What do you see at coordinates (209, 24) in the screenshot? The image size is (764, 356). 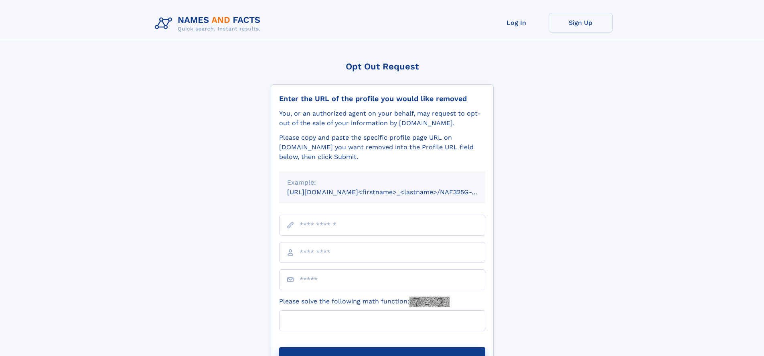 I see `img: Logo Names and Facts` at bounding box center [209, 24].